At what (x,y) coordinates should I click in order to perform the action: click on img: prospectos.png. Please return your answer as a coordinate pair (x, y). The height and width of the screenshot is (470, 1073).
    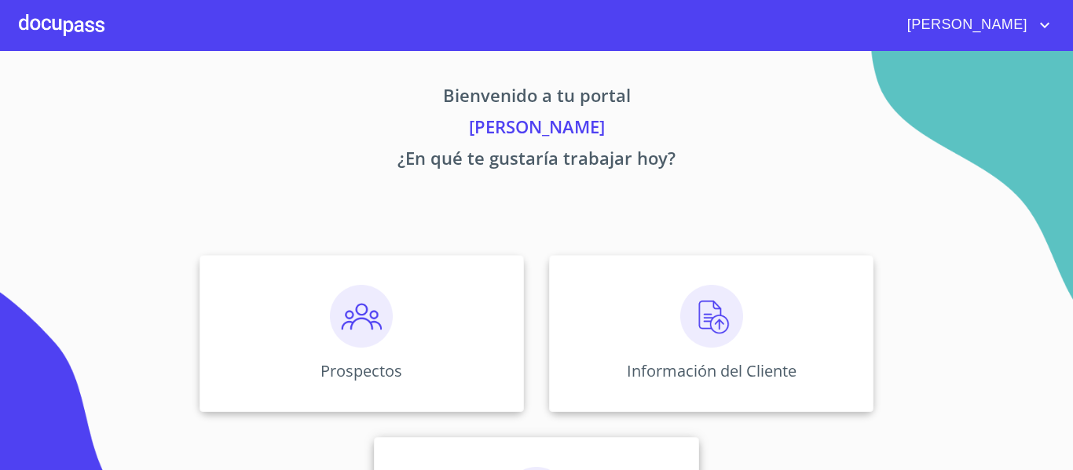
    Looking at the image, I should click on (361, 317).